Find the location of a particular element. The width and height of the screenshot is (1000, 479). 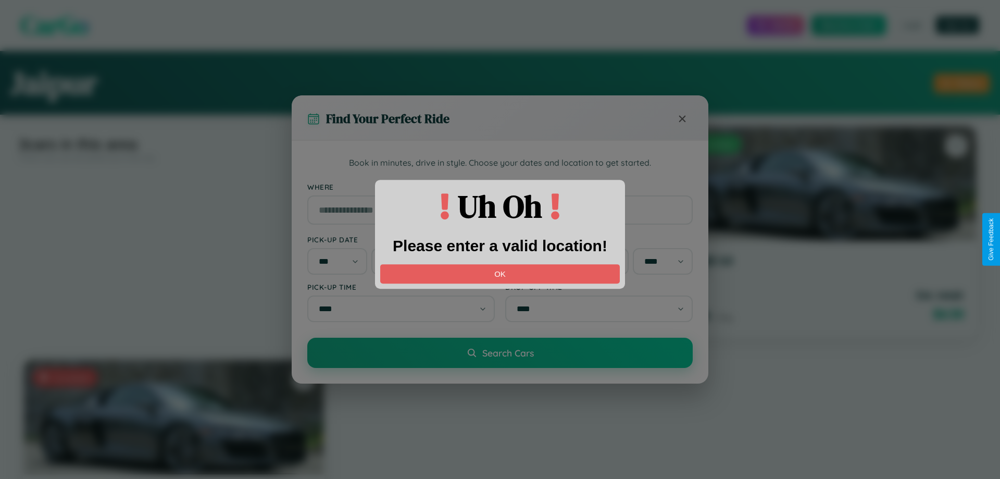

p: Book in minutes, drive in style. Choose your dates and location to get started. is located at coordinates (500, 163).